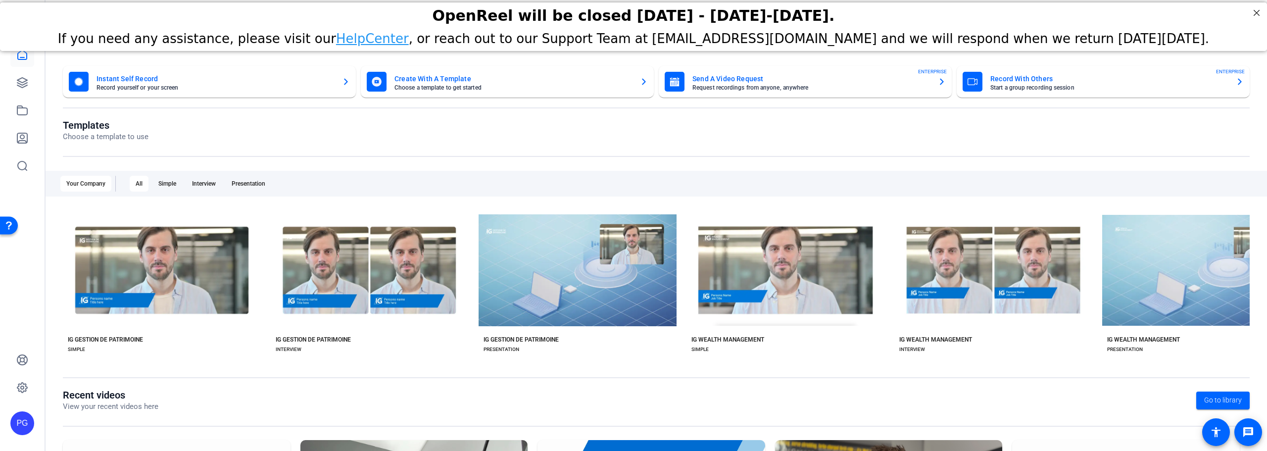 Image resolution: width=1267 pixels, height=451 pixels. Describe the element at coordinates (215, 88) in the screenshot. I see `mat-card-subtitle: Record yourself or your screen` at that location.